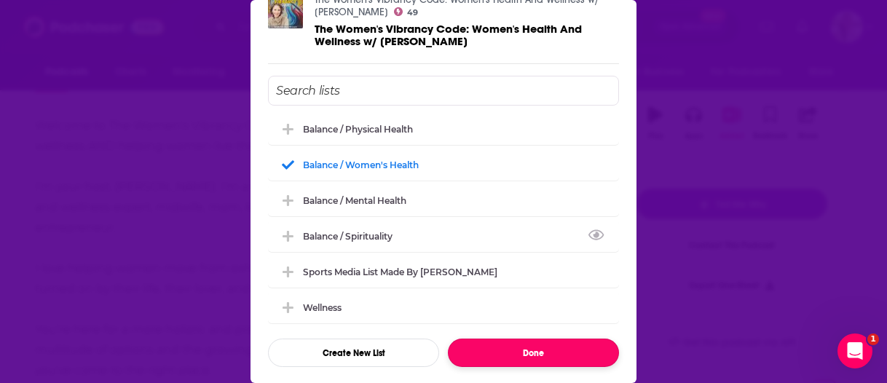 This screenshot has height=383, width=887. I want to click on button: Done, so click(533, 352).